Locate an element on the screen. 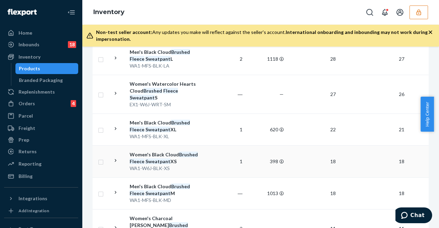 This screenshot has height=228, width=439. div: Home is located at coordinates (25, 33).